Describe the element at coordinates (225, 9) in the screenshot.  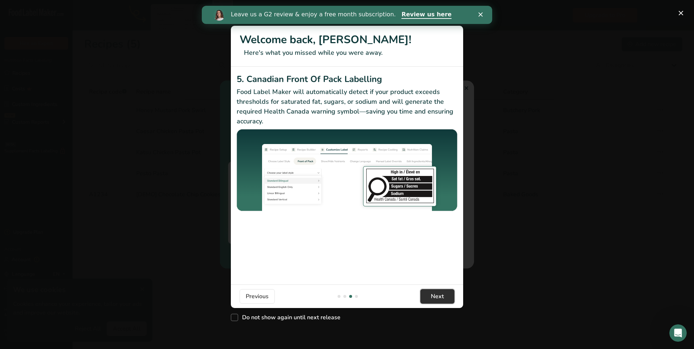
I see `a: Review us here` at that location.